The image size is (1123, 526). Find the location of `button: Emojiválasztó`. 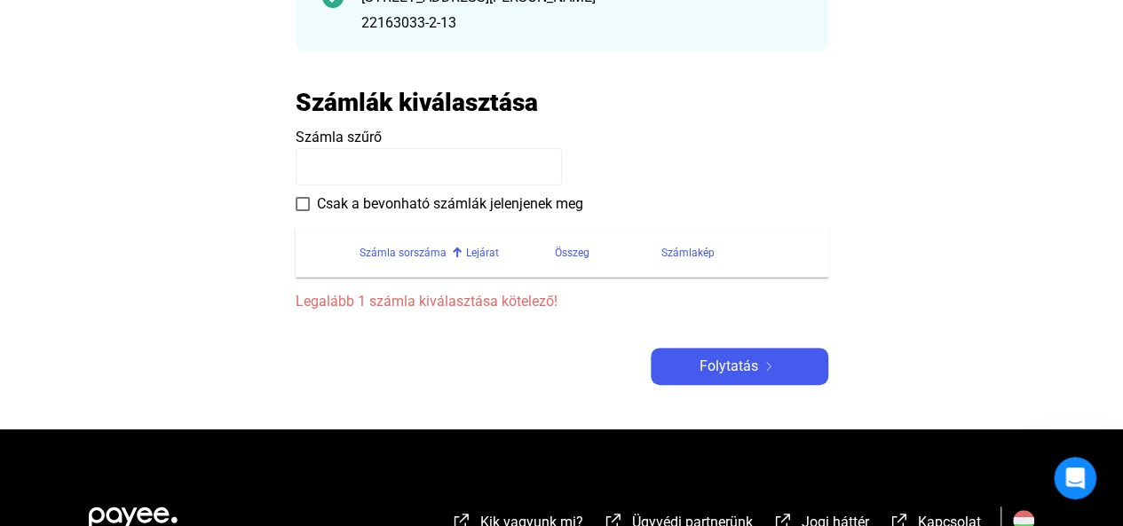

button: Emojiválasztó is located at coordinates (63, 389).